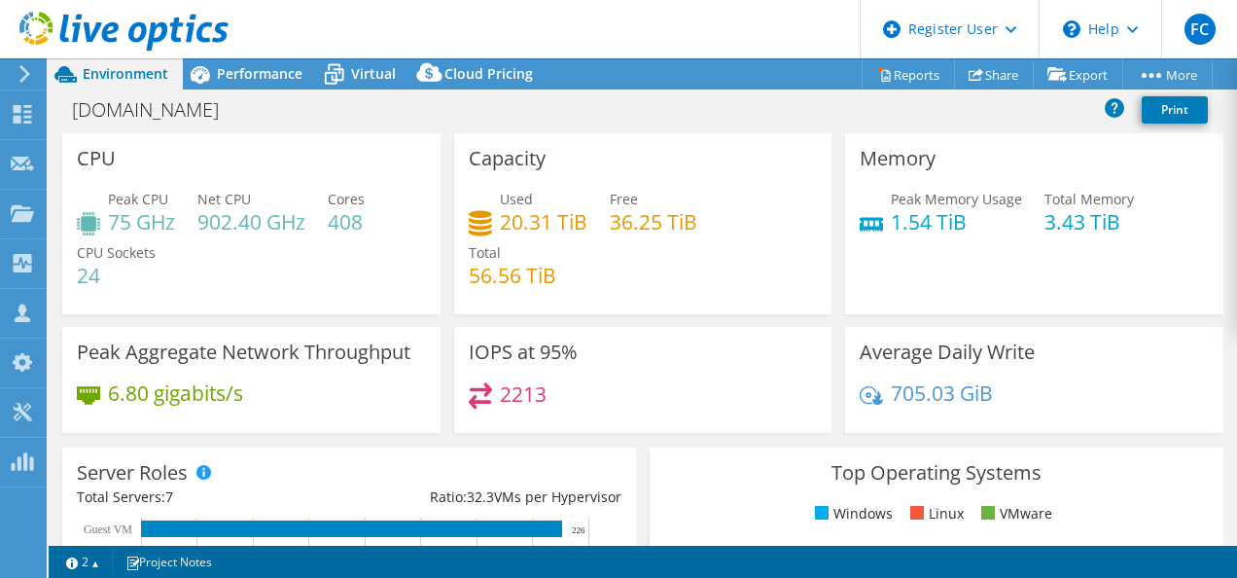 This screenshot has height=578, width=1237. I want to click on h3: Server Roles, so click(132, 473).